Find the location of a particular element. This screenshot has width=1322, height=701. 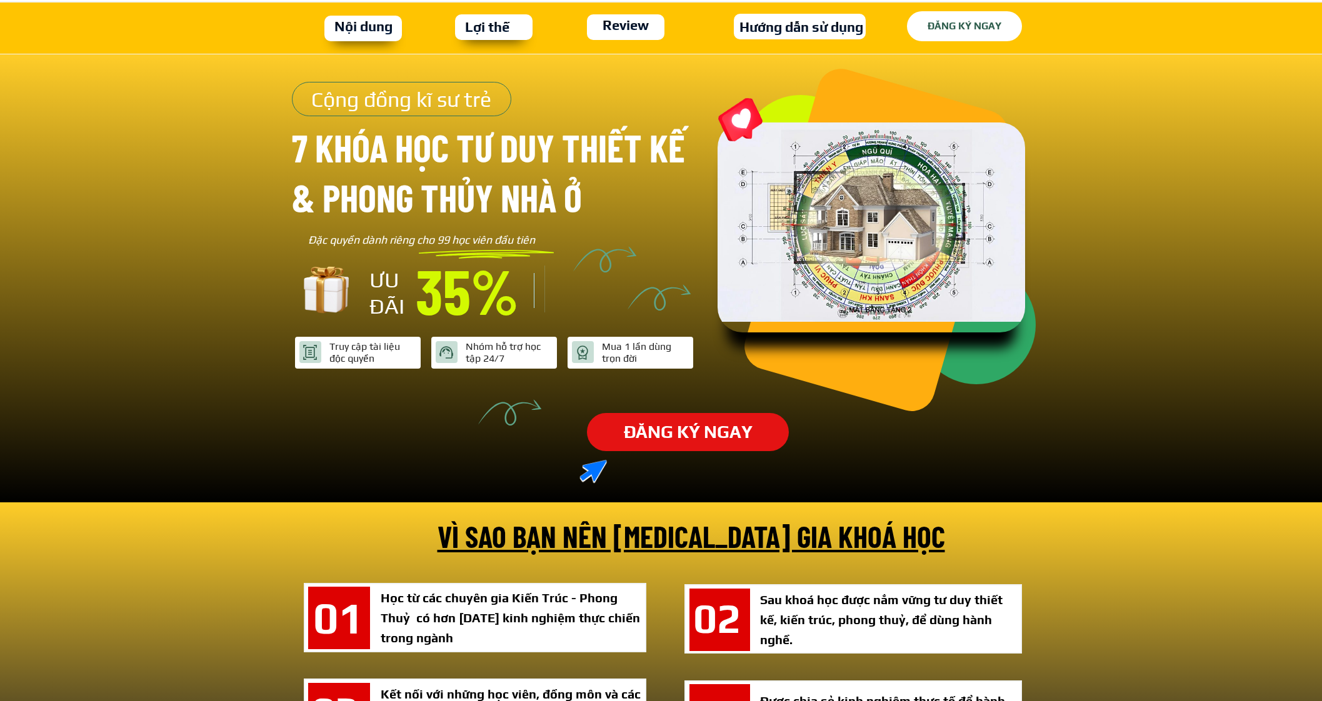

h3: 7 khóa học tư duy thiết kế & phong thủy nhà ở is located at coordinates (501, 172).